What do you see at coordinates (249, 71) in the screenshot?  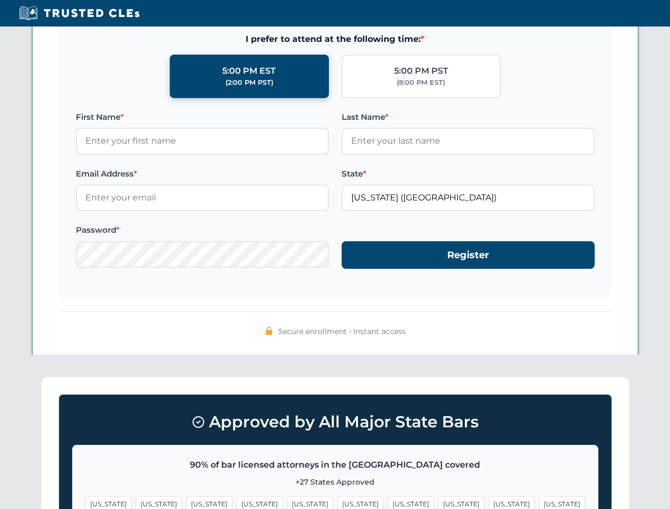 I see `div: 5:00 PM EST` at bounding box center [249, 71].